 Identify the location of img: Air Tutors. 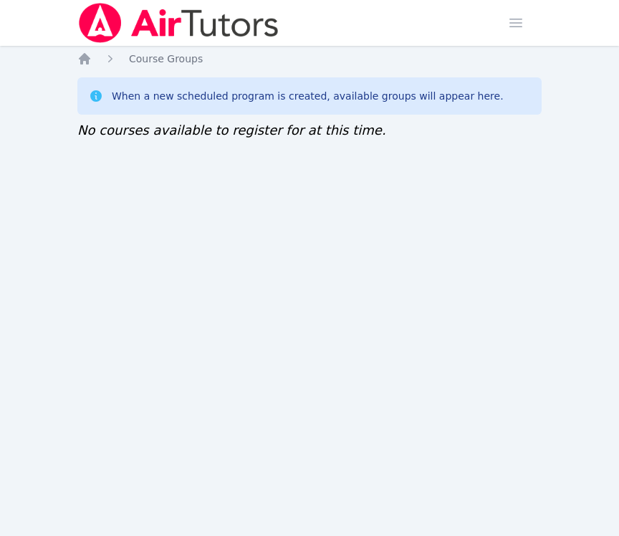
(178, 23).